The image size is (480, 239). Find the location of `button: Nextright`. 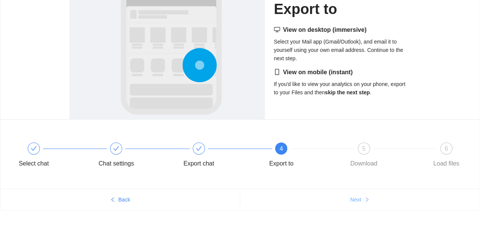

button: Nextright is located at coordinates (360, 200).